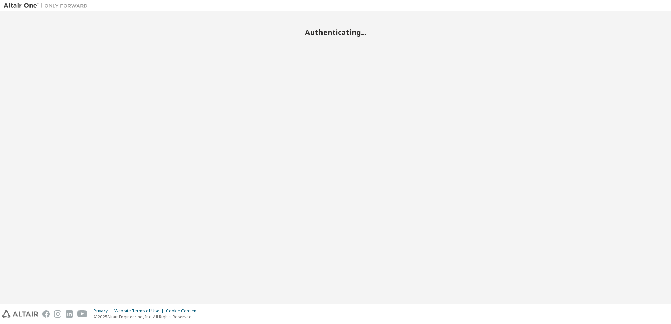 The height and width of the screenshot is (324, 671). What do you see at coordinates (47, 6) in the screenshot?
I see `img: Altair One` at bounding box center [47, 6].